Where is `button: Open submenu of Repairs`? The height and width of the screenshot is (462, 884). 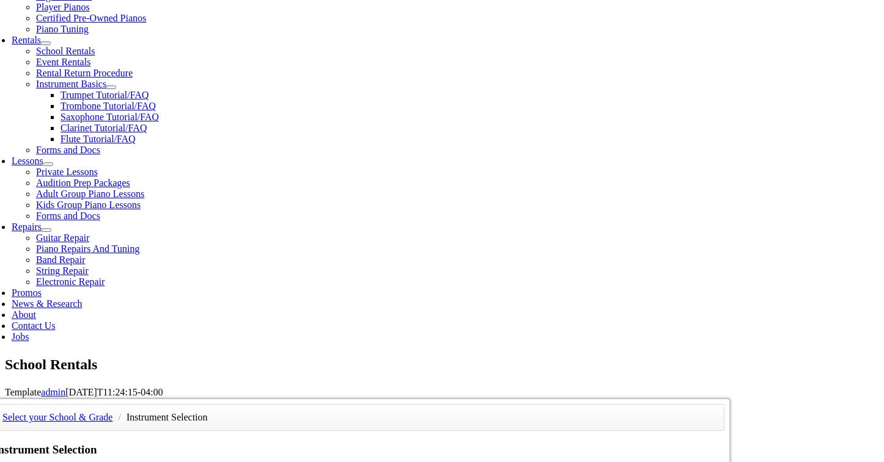 button: Open submenu of Repairs is located at coordinates (46, 230).